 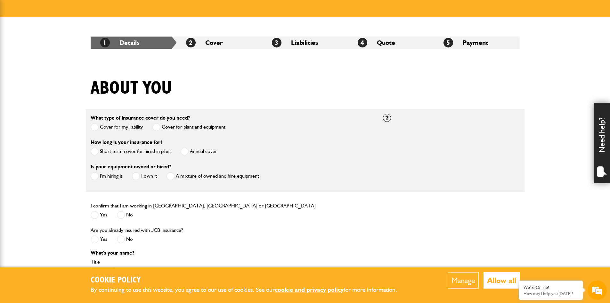 I want to click on h1: About you, so click(x=131, y=88).